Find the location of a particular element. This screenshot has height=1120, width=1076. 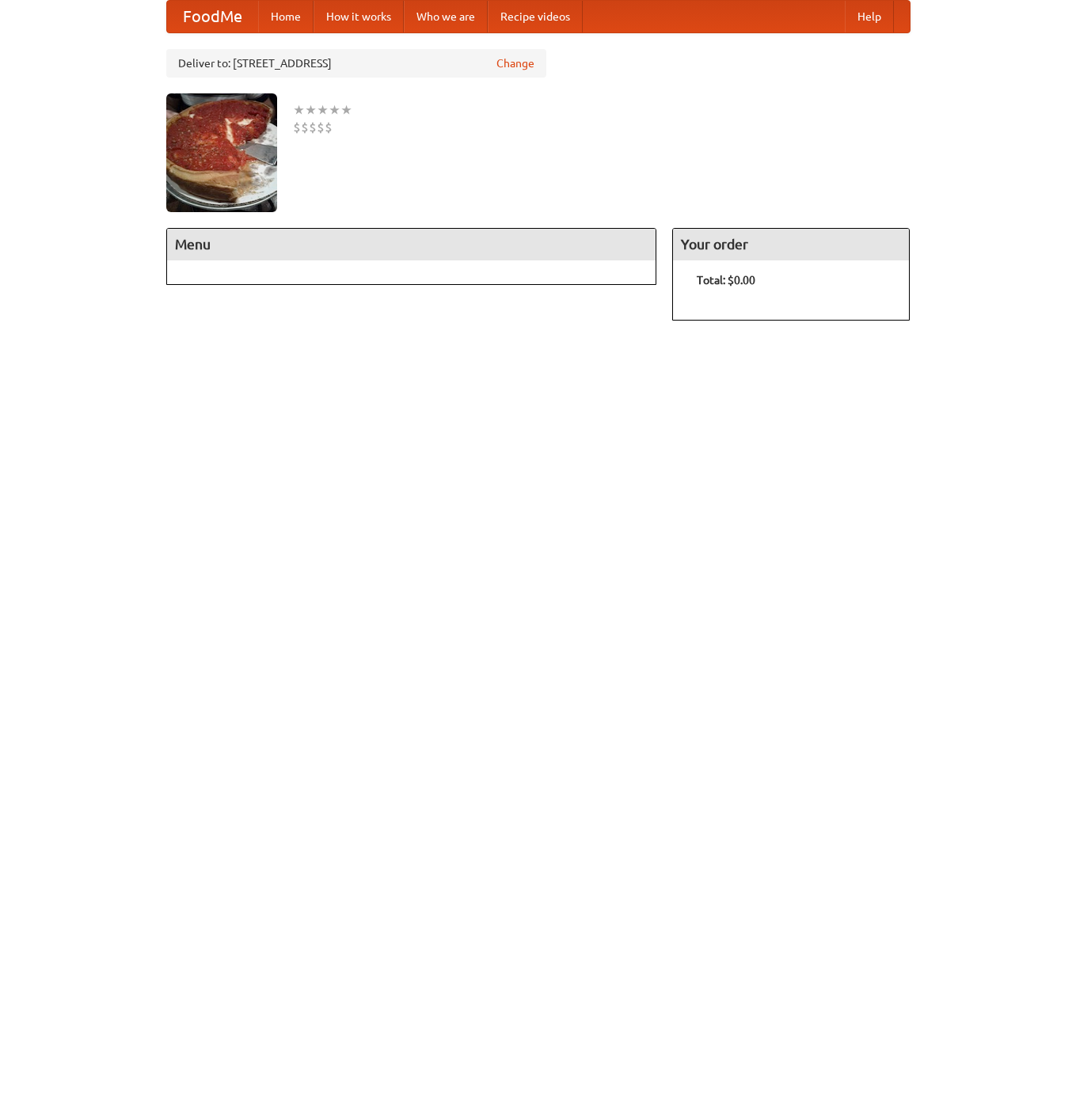

a: Recipe videos is located at coordinates (535, 16).